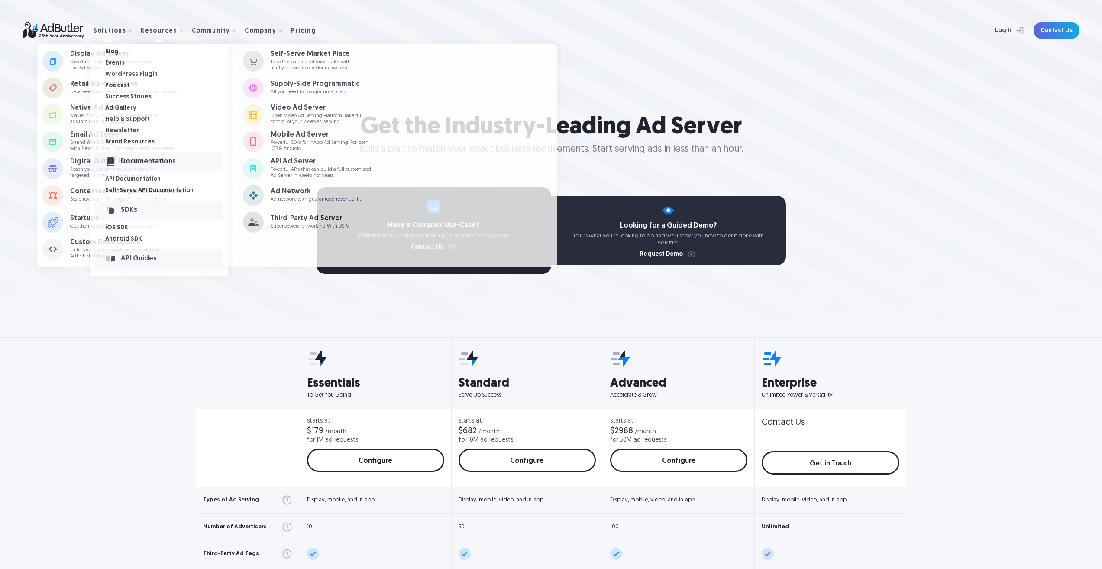  What do you see at coordinates (462, 526) in the screenshot?
I see `div: 50` at bounding box center [462, 526].